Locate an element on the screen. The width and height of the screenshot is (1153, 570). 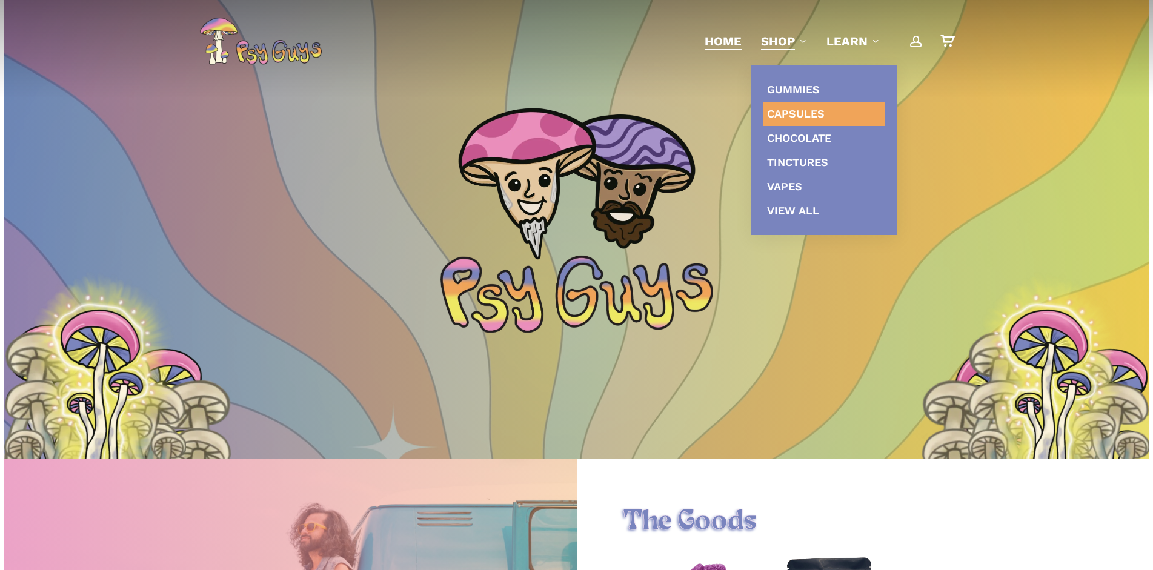
span: Home is located at coordinates (723, 41).